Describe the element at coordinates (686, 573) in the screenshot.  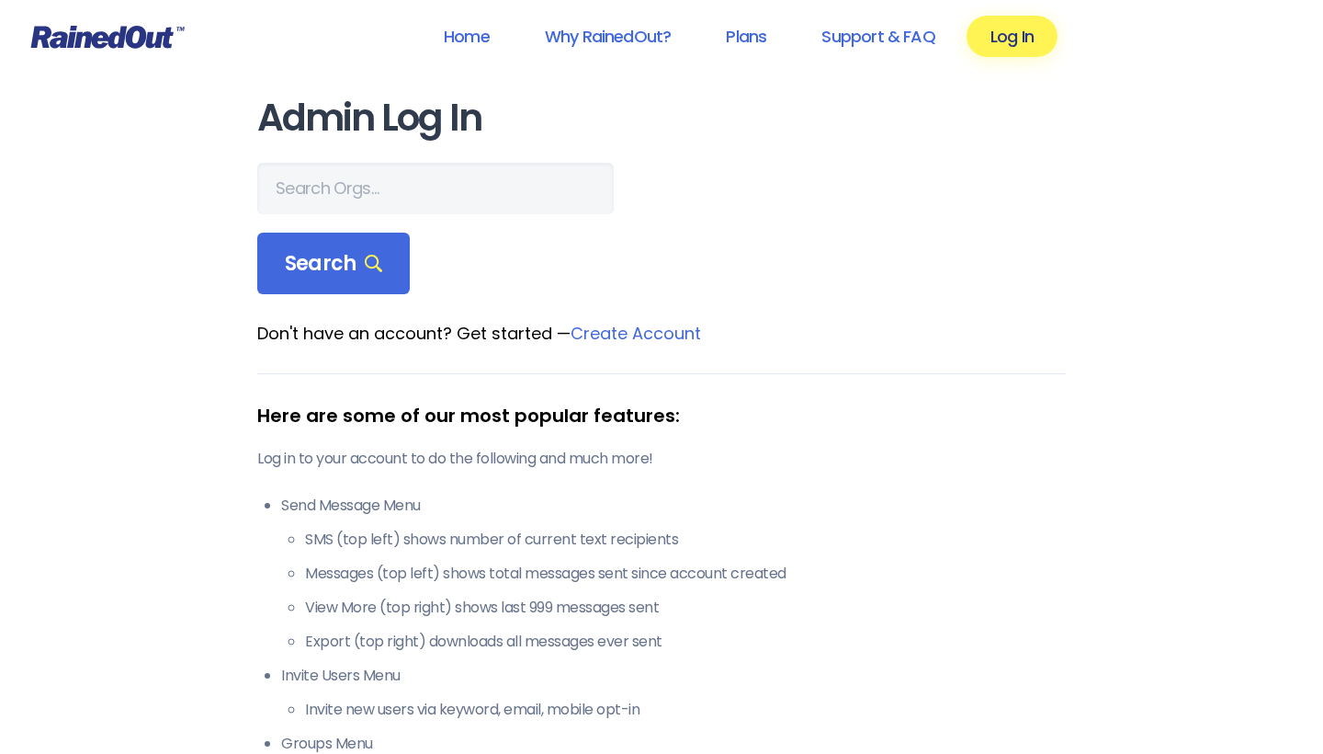
I see `li: Messages (top left) shows total messages sent since account created` at that location.